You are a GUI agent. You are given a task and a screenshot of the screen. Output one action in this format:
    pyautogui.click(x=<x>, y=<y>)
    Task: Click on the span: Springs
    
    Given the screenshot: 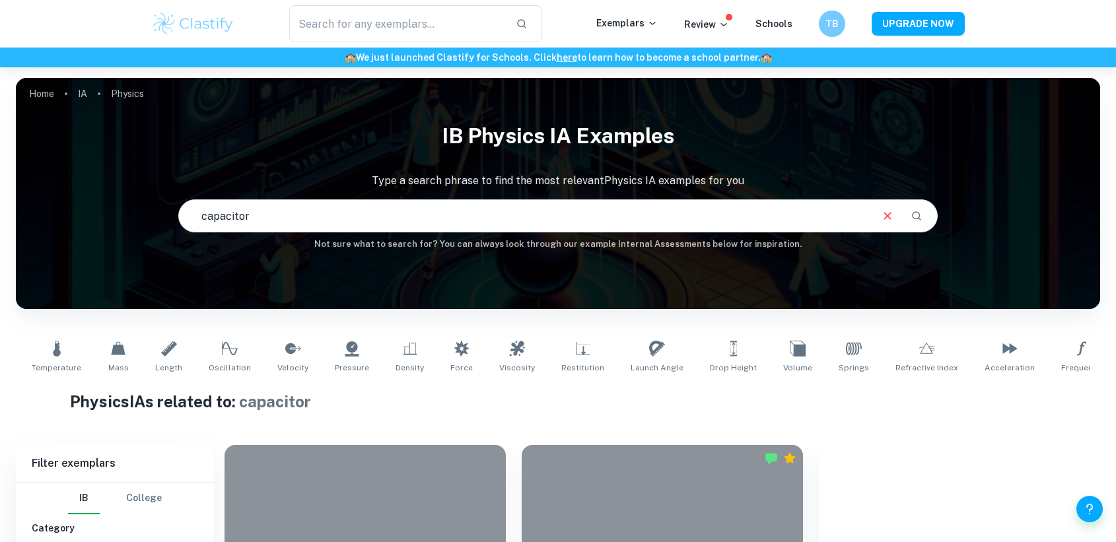 What is the action you would take?
    pyautogui.click(x=854, y=368)
    